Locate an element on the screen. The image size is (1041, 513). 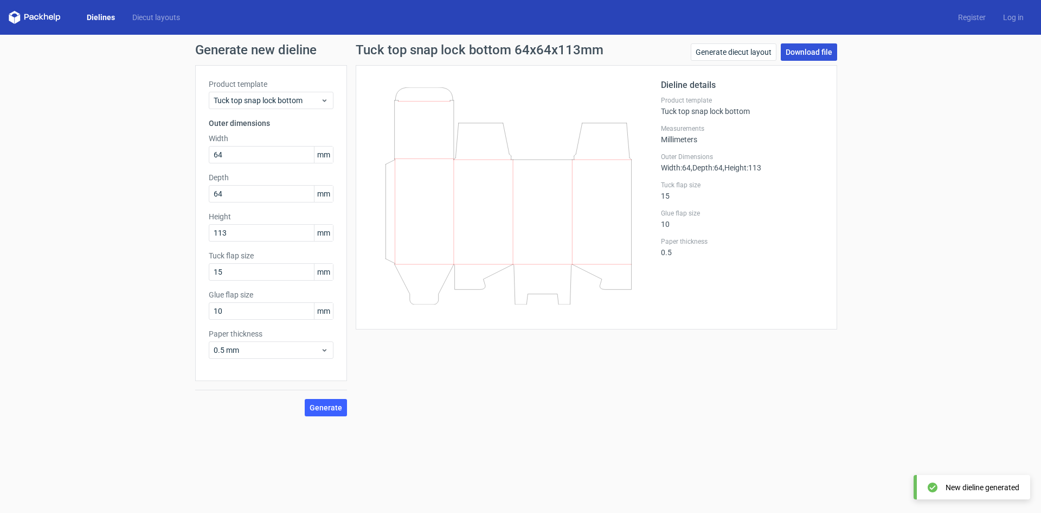
div: 10 is located at coordinates (743, 219).